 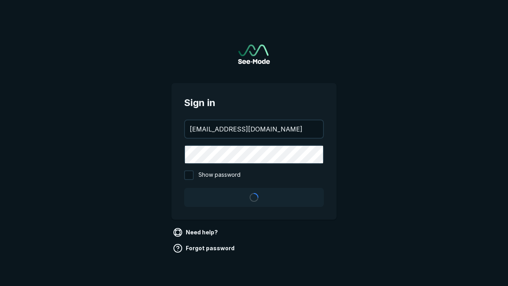 I want to click on a: Forgot password, so click(x=204, y=248).